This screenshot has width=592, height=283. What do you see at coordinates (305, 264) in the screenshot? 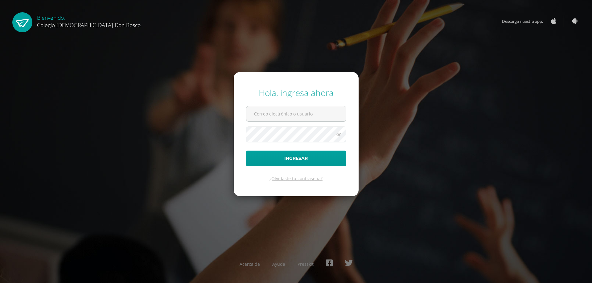
I see `a: Presskit` at bounding box center [305, 264].